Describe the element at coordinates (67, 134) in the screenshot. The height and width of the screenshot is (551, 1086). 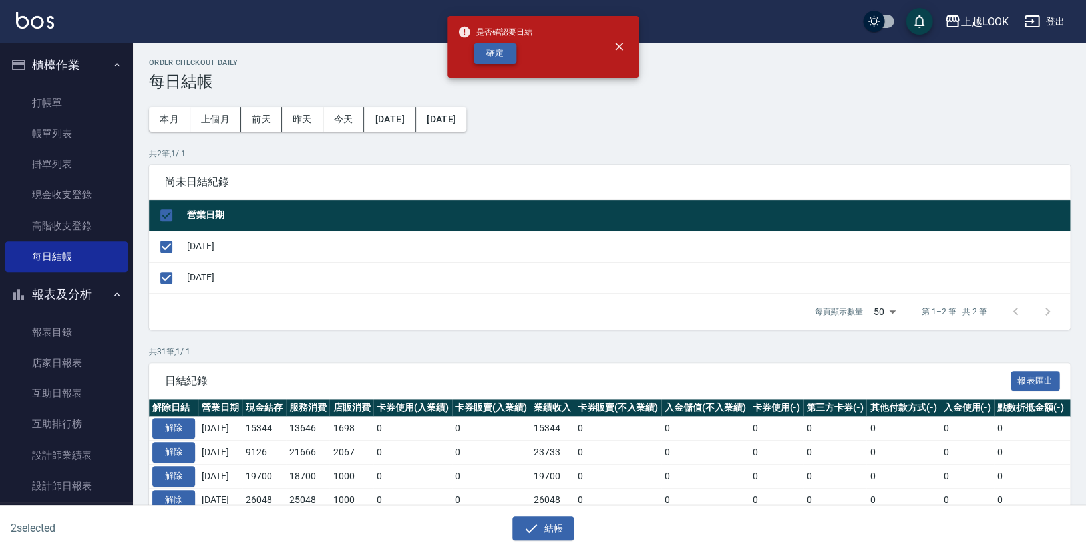
I see `a: 帳單列表` at that location.